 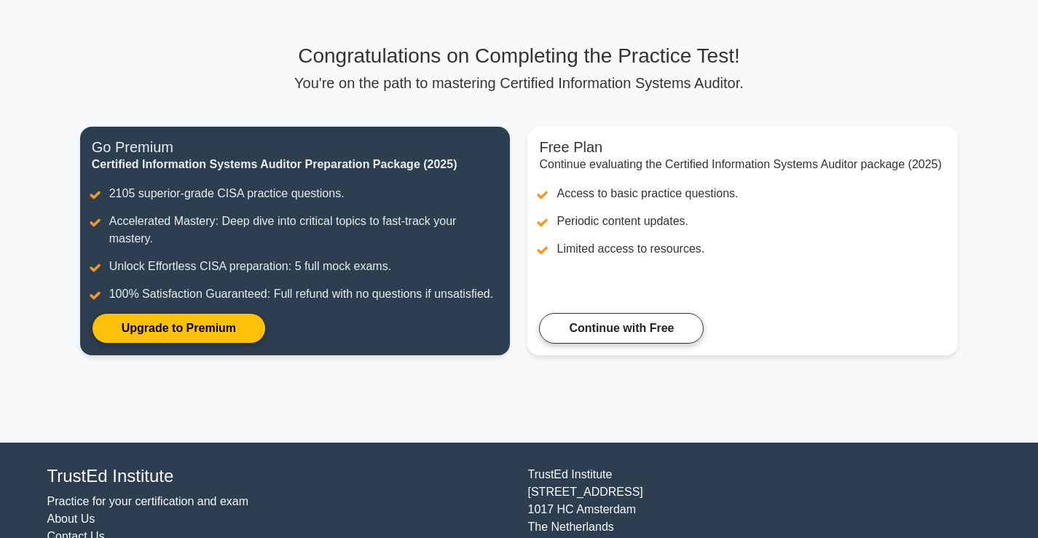 I want to click on h3: Congratulations on Completing the Practice Test!, so click(x=519, y=56).